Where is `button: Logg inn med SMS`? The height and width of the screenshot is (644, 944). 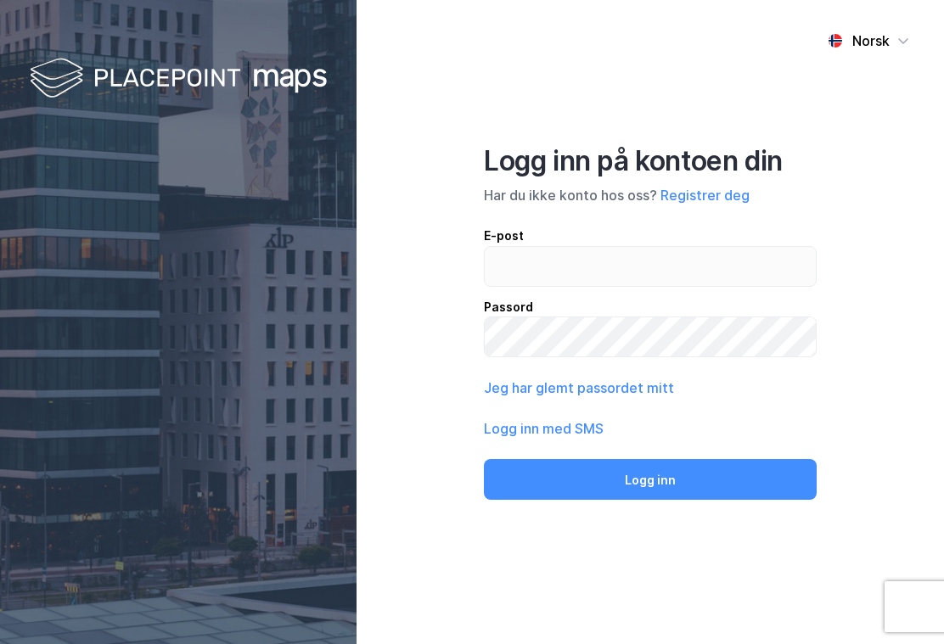 button: Logg inn med SMS is located at coordinates (543, 429).